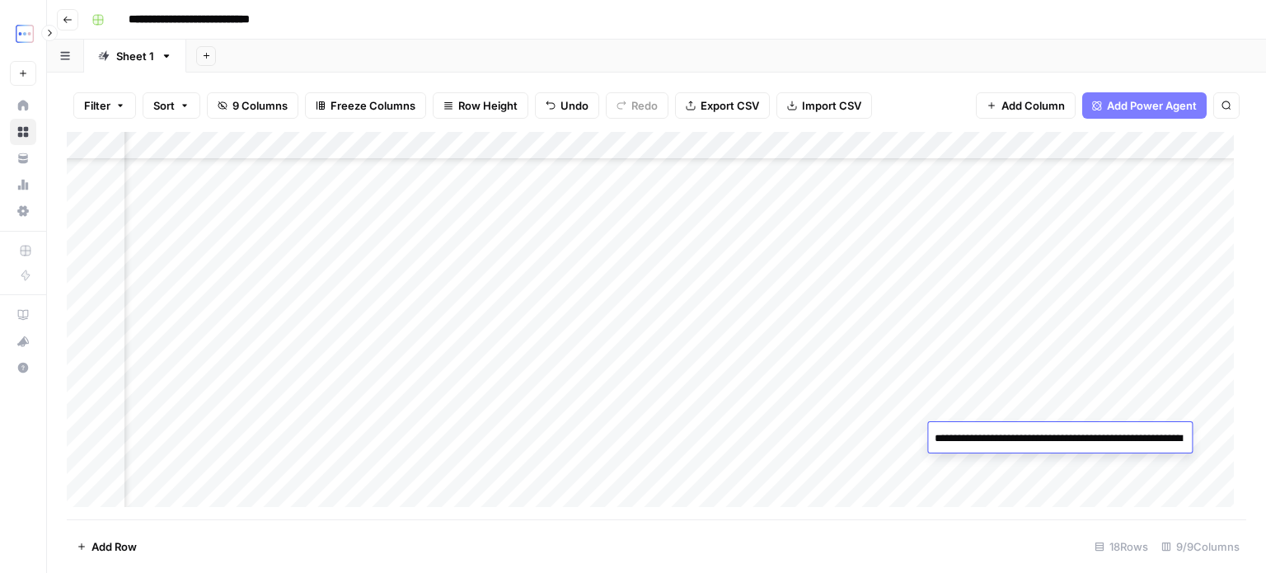 The height and width of the screenshot is (573, 1266). Describe the element at coordinates (135, 56) in the screenshot. I see `div: Sheet 1` at that location.